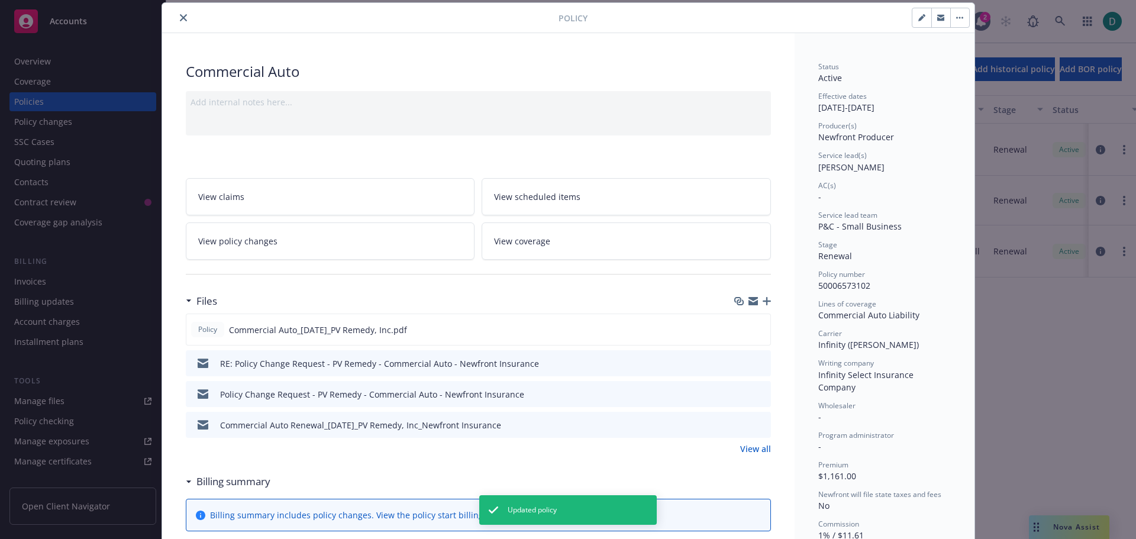 This screenshot has height=539, width=1136. I want to click on span: 50006573102, so click(844, 285).